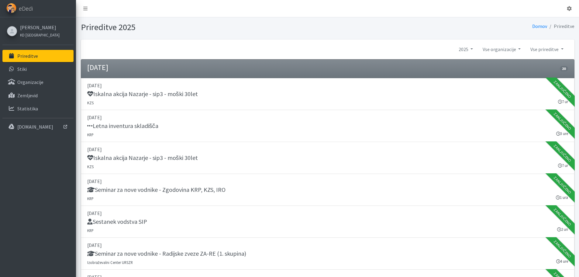 The width and height of the screenshot is (579, 277). Describe the element at coordinates (27, 95) in the screenshot. I see `p: Zemljevid` at that location.